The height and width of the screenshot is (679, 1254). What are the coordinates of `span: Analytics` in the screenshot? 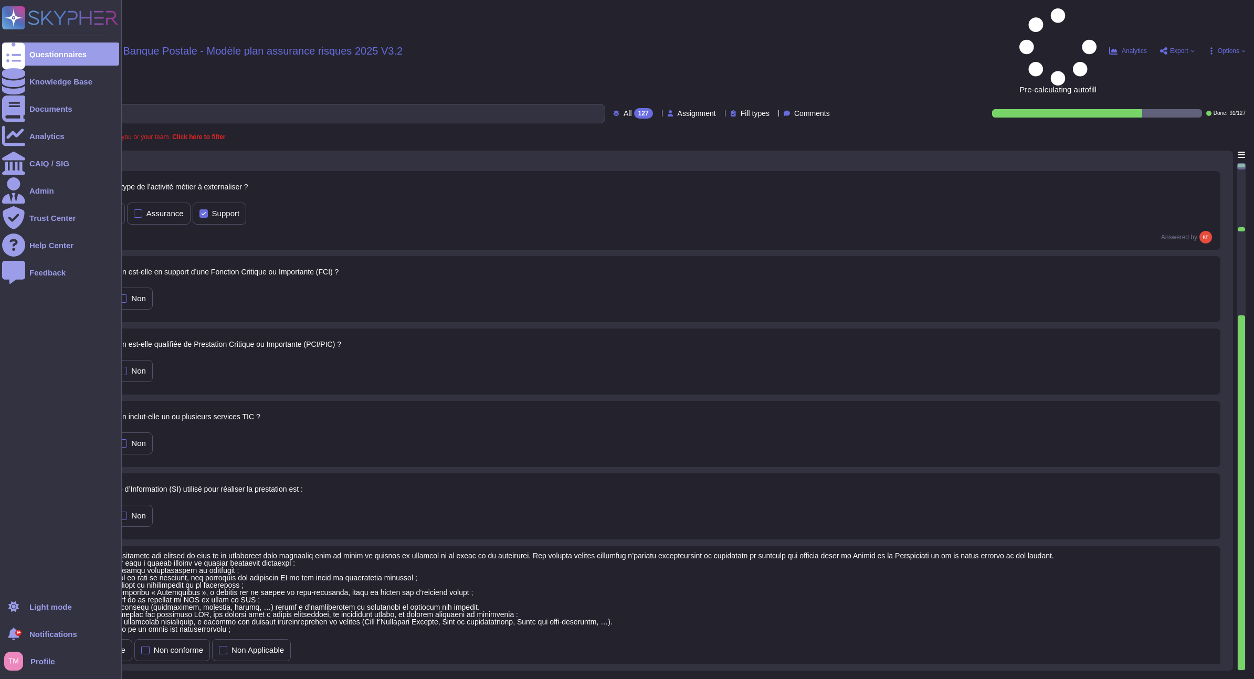 It's located at (1134, 51).